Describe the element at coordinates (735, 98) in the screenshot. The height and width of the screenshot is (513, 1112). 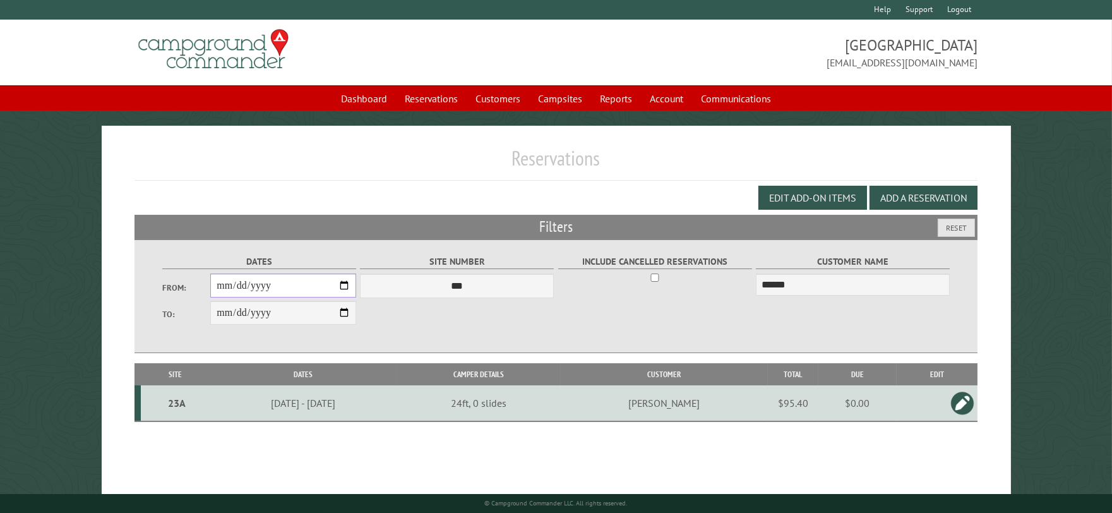
I see `a: Communications` at that location.